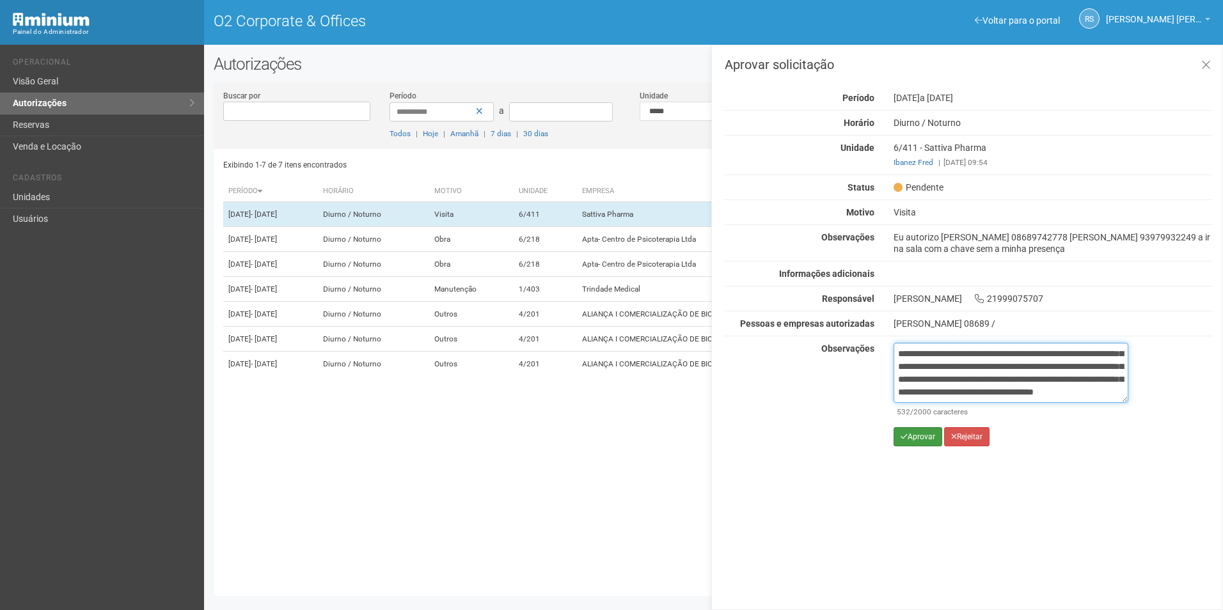  Describe the element at coordinates (472, 289) in the screenshot. I see `td: Manutenção` at that location.